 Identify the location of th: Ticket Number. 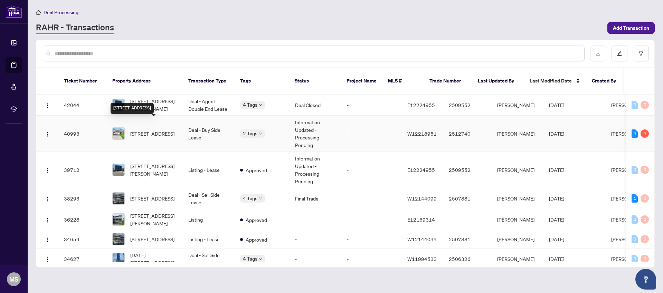
(83, 81).